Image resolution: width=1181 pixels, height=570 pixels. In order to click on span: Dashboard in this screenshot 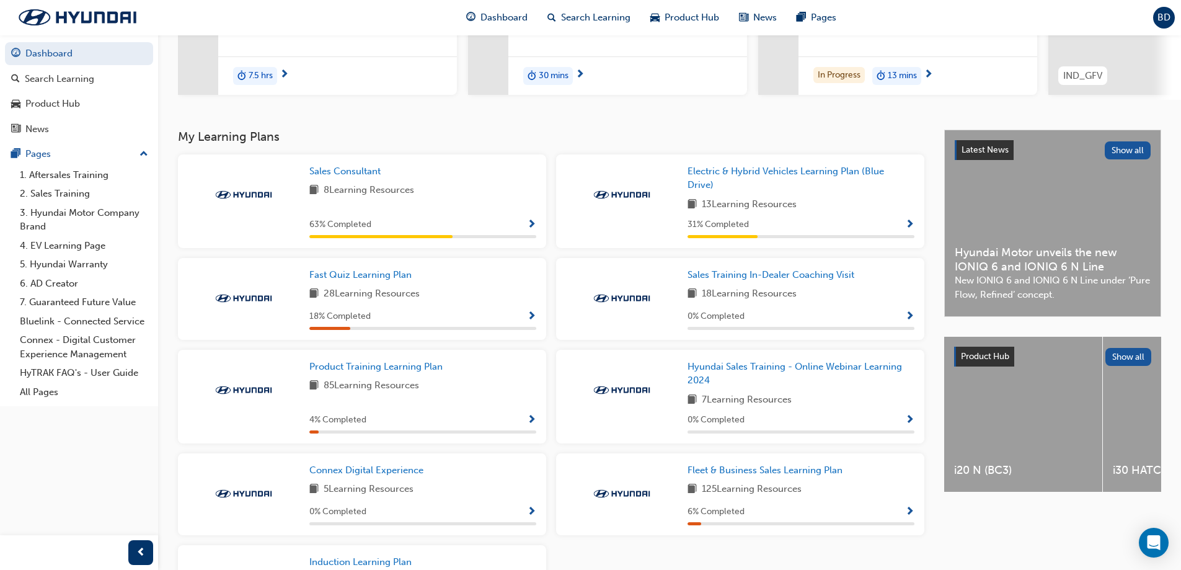, I will do `click(504, 17)`.